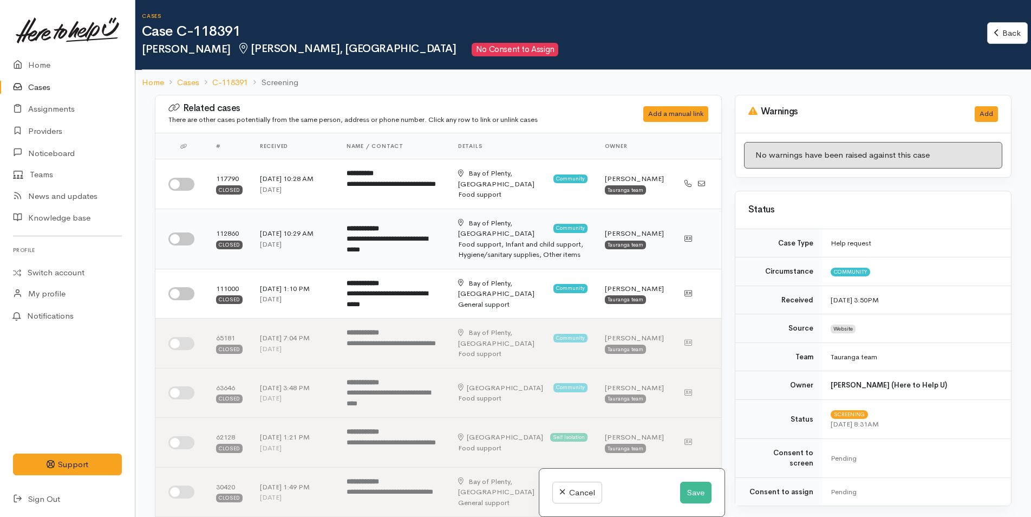 The width and height of the screenshot is (1031, 517). I want to click on a: Back, so click(1007, 33).